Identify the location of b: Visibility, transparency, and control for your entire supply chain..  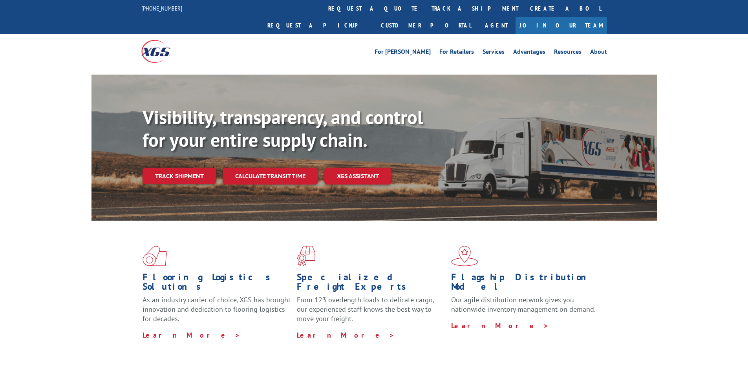
(283, 128).